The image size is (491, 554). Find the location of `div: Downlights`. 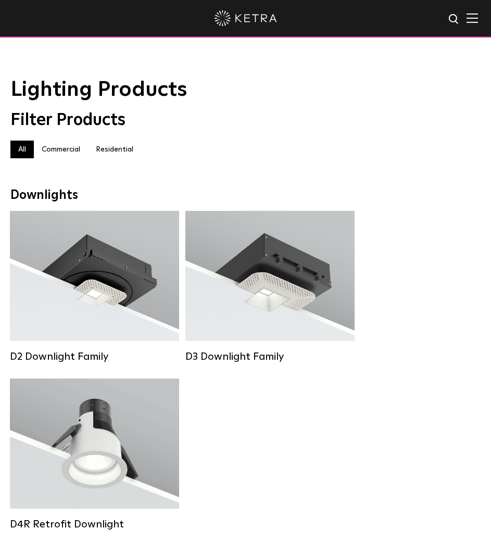

div: Downlights is located at coordinates (245, 195).